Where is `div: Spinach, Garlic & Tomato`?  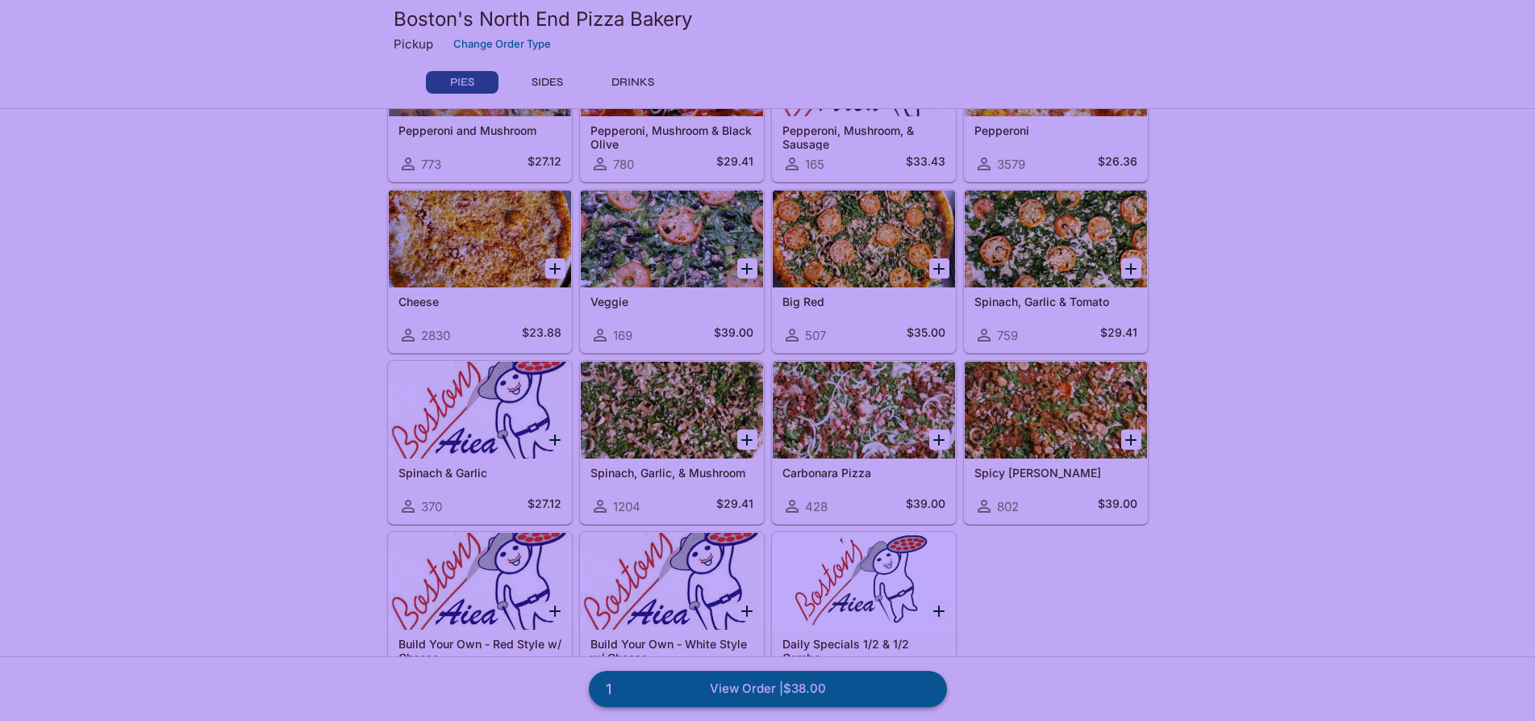
div: Spinach, Garlic & Tomato is located at coordinates (1056, 239).